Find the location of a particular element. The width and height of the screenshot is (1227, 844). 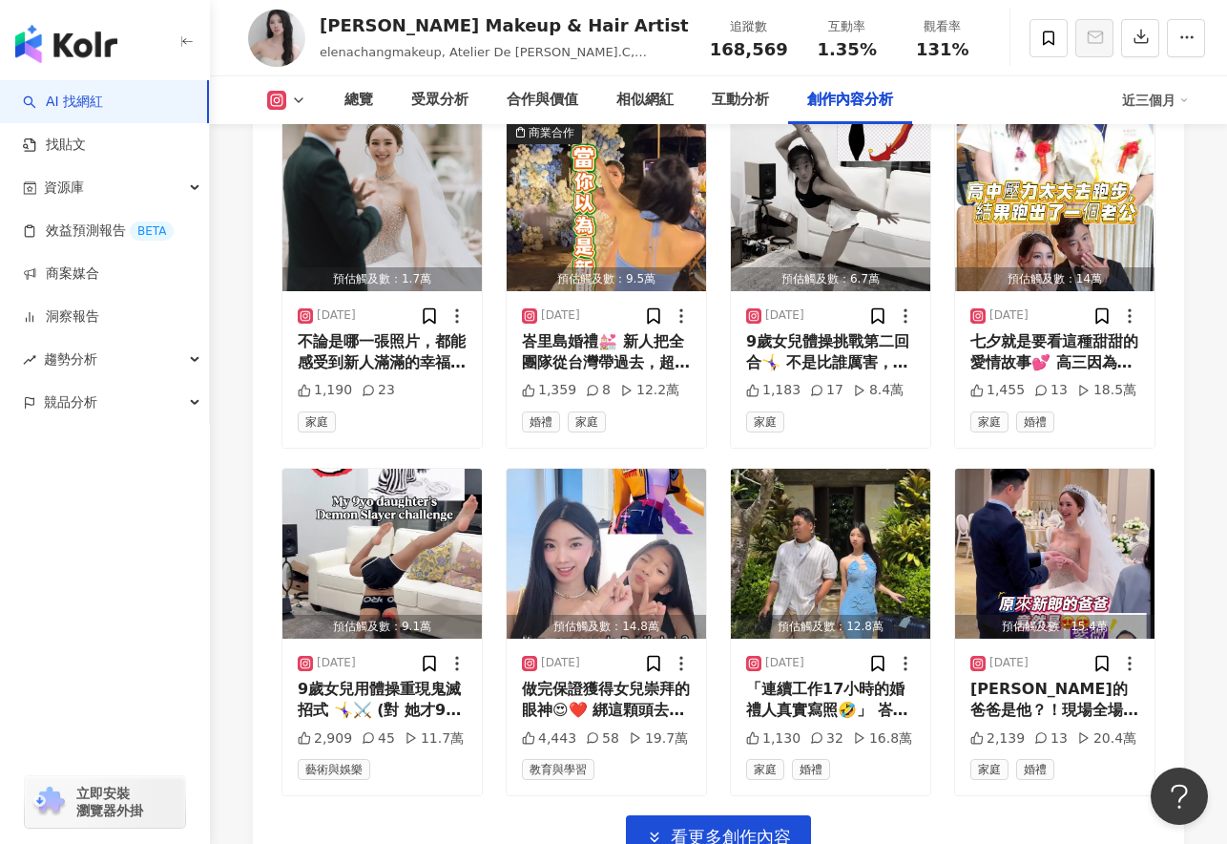

div: 不論是哪一張照片，都能感受到新人滿滿的幸福感 美得剛剛好❤️ 還發現其中一張，竟然是我在現場專注側拍新人的畫面🥹 另外也附上手機側拍的花絮影片： 一支是我們努力拍 Reels 的 BTS😂 一支... is located at coordinates (382, 352).